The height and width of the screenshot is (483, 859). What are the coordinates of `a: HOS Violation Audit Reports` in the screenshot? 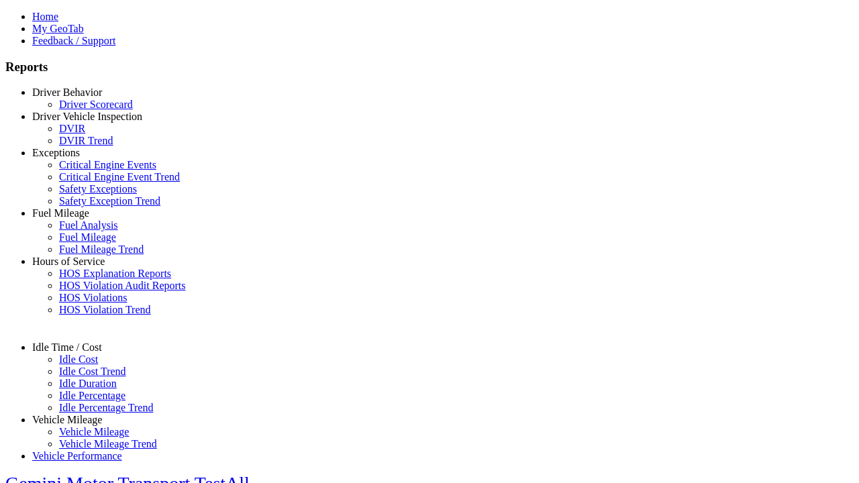 It's located at (122, 285).